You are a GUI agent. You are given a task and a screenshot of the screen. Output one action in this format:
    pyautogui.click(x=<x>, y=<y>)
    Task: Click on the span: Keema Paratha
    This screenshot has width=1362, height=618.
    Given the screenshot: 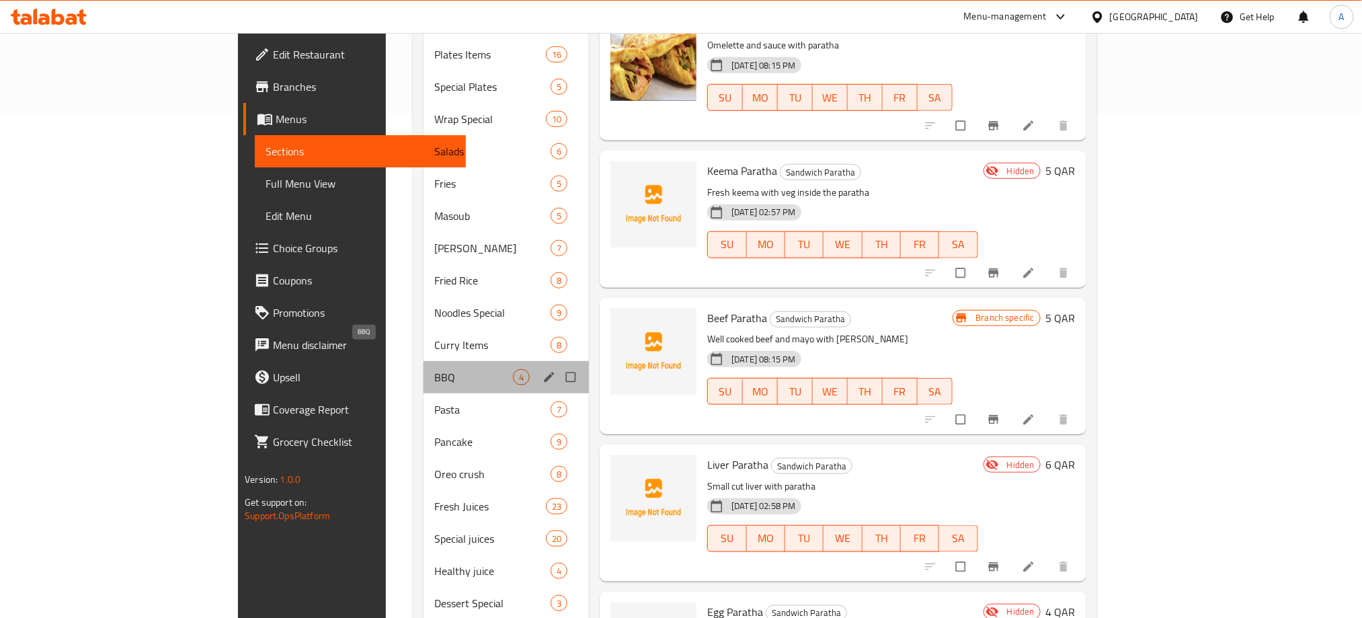 What is the action you would take?
    pyautogui.click(x=742, y=171)
    